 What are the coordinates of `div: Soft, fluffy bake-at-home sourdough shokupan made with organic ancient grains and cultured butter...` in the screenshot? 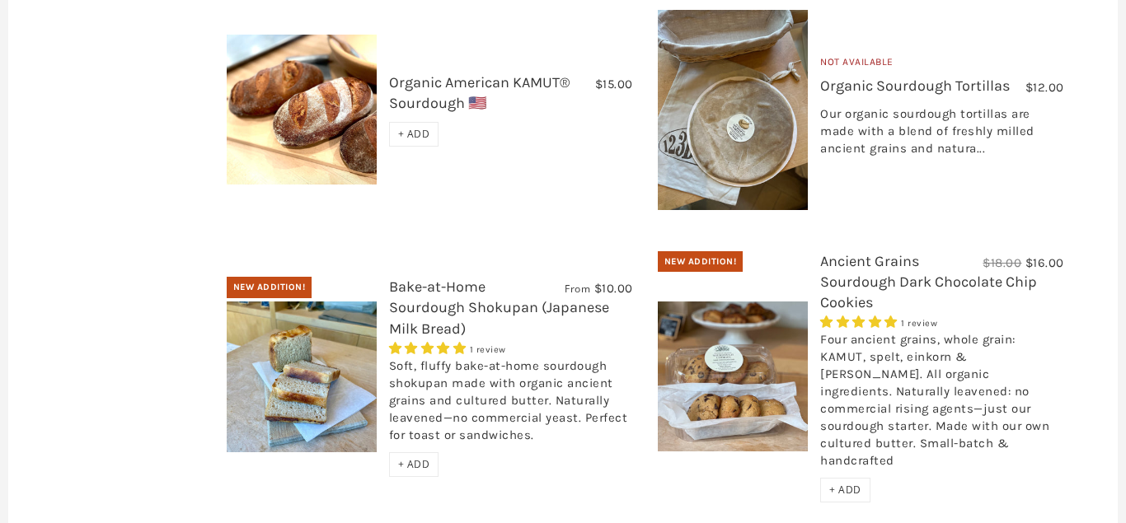 It's located at (511, 405).